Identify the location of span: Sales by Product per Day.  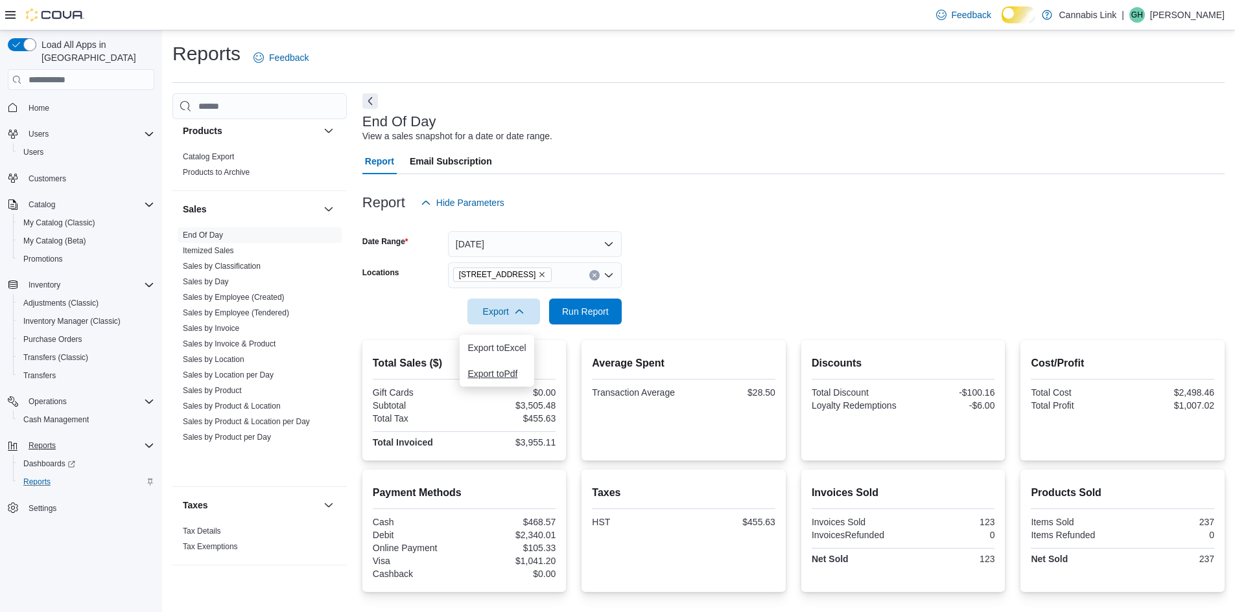
(227, 437).